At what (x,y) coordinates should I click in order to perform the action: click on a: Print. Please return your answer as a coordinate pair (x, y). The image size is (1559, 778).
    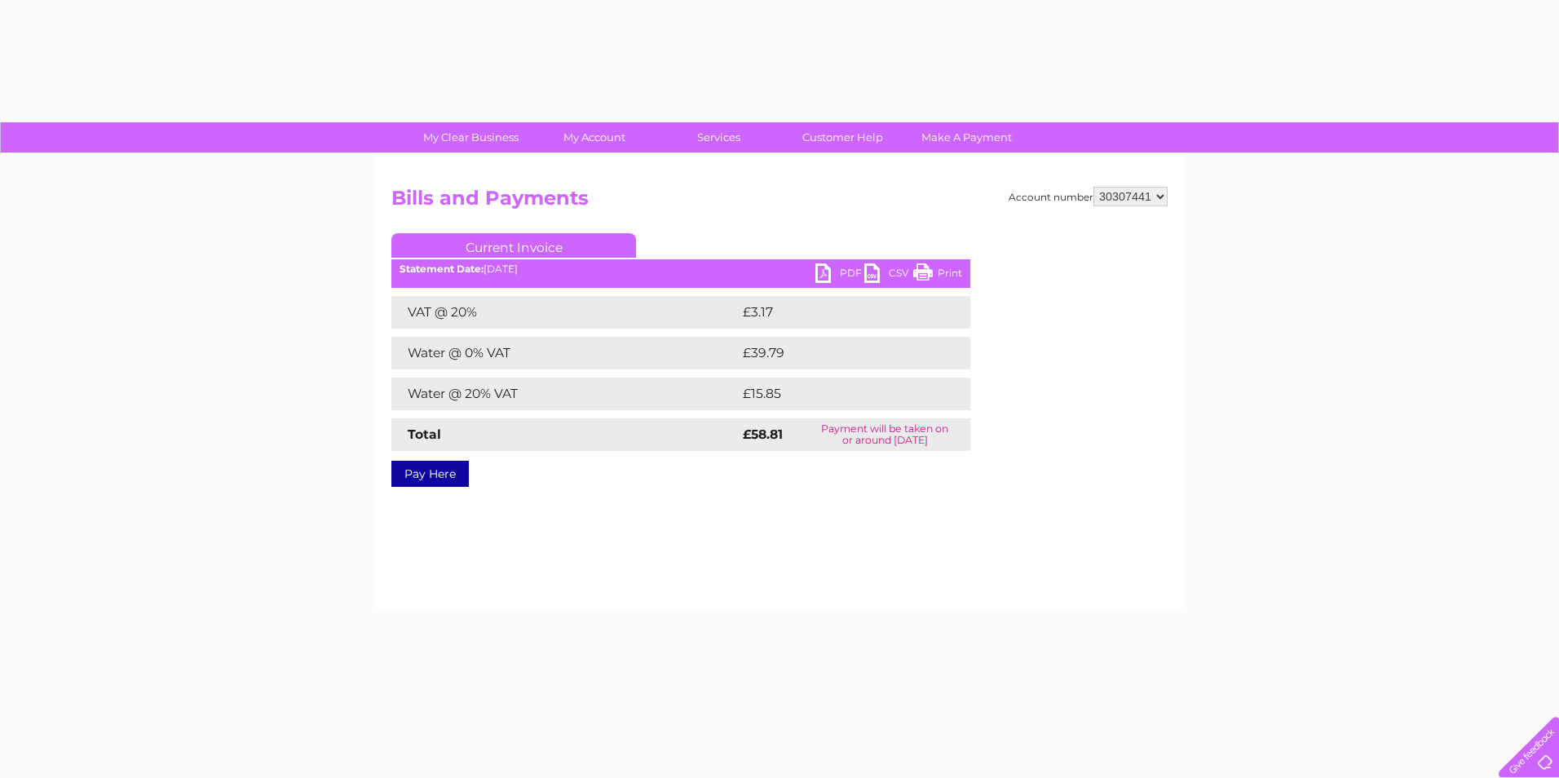
    Looking at the image, I should click on (937, 275).